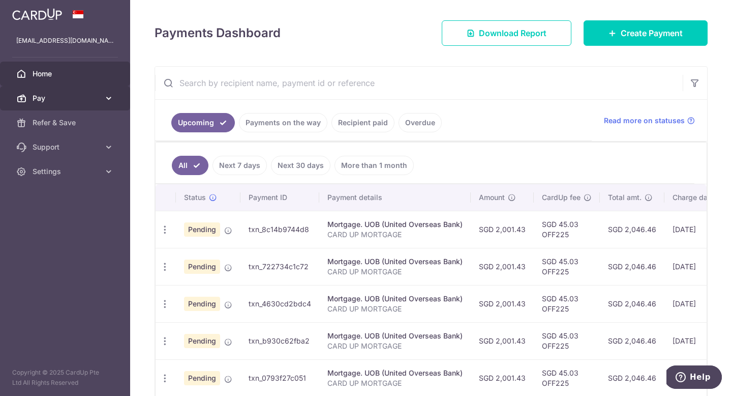 The width and height of the screenshot is (732, 396). Describe the element at coordinates (218, 33) in the screenshot. I see `h4: Payments Dashboard` at that location.